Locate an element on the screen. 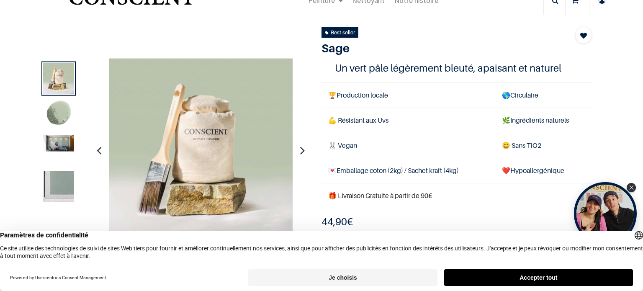 The width and height of the screenshot is (643, 291). td: Emballage coton (2kg) / Sachet kraft (4kg) is located at coordinates (408, 171).